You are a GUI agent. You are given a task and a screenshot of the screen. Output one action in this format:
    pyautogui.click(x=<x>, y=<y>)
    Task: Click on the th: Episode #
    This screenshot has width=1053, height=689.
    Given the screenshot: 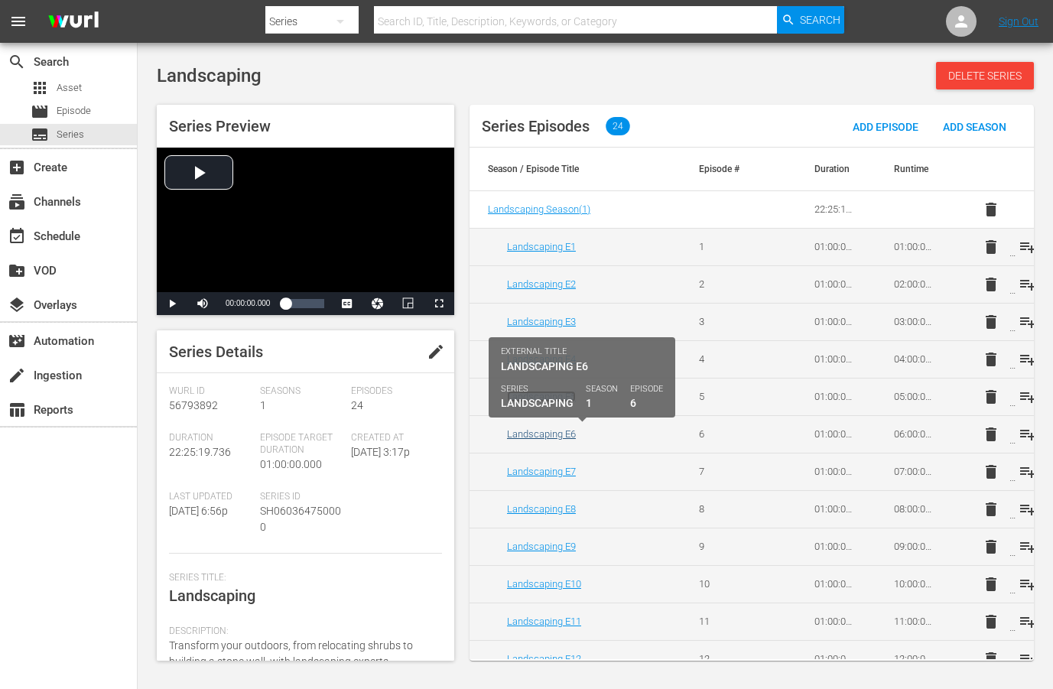 What is the action you would take?
    pyautogui.click(x=720, y=169)
    